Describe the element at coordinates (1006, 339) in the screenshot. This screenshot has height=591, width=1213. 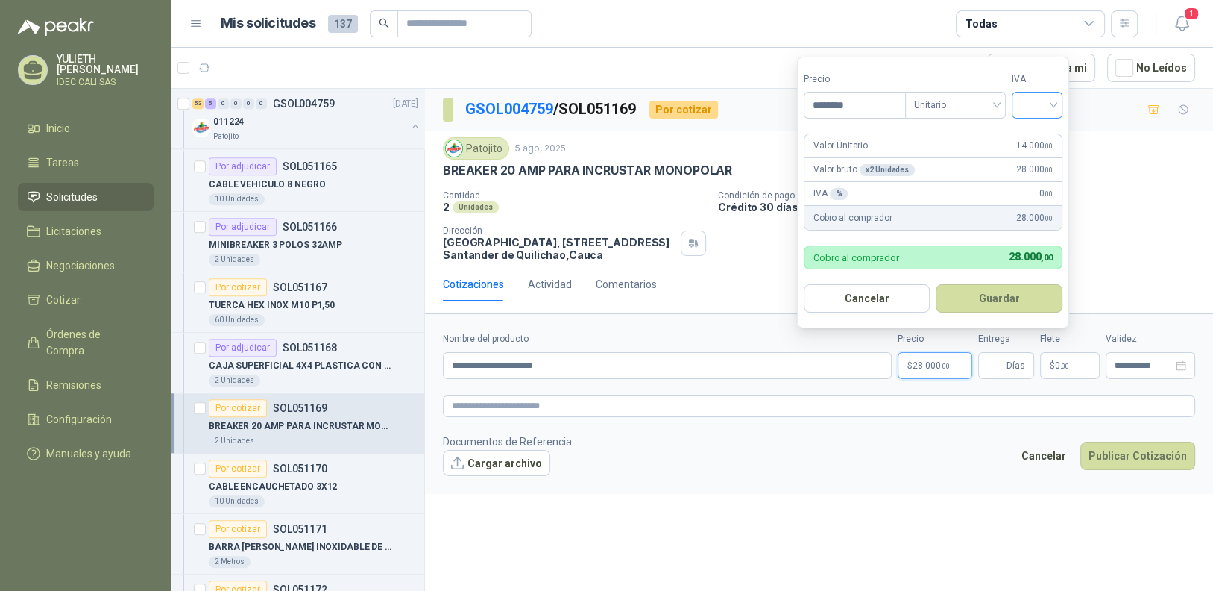
I see `label: Entrega` at that location.